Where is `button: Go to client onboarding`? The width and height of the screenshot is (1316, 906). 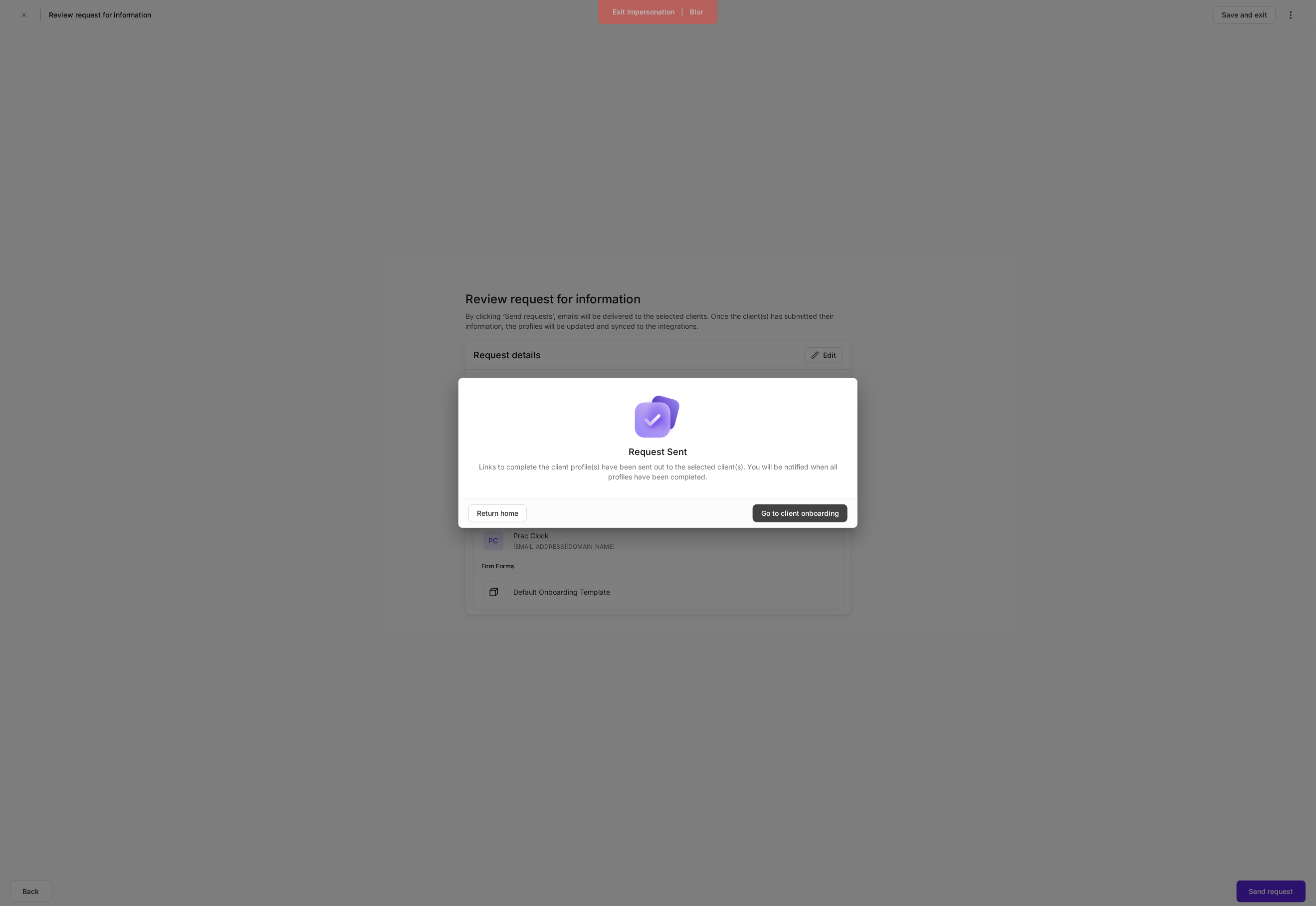
button: Go to client onboarding is located at coordinates (800, 513).